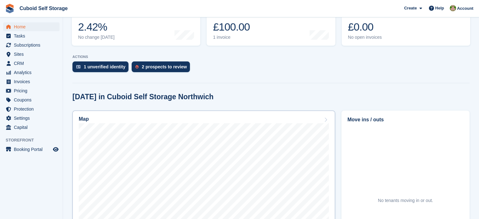 The height and width of the screenshot is (219, 479). I want to click on span: Settings, so click(33, 118).